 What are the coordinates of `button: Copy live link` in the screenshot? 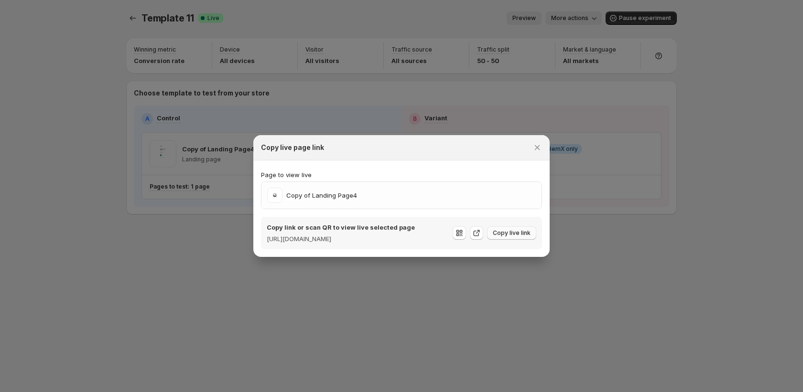 It's located at (511, 233).